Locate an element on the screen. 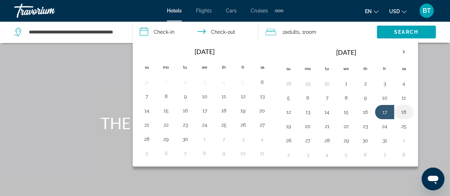  span: Cruises is located at coordinates (259, 11).